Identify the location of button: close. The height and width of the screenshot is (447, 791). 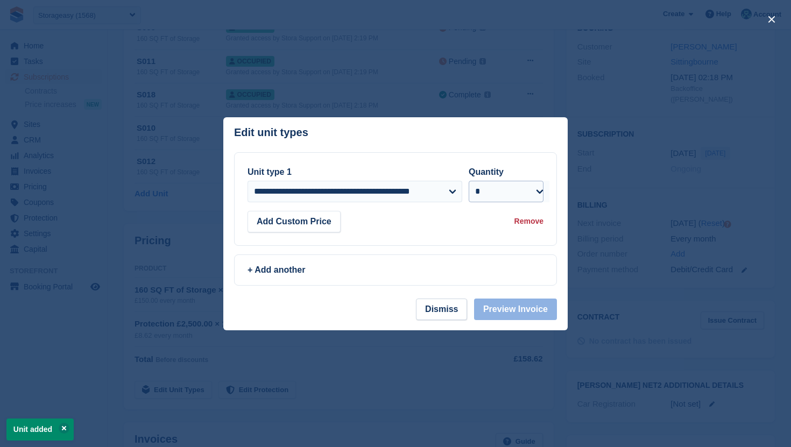
(772, 19).